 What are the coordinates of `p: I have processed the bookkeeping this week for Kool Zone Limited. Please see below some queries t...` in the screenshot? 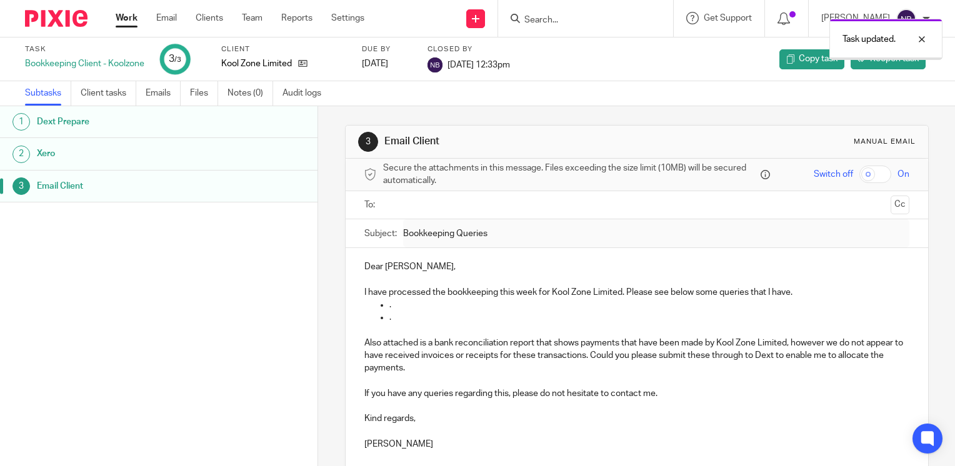 It's located at (637, 293).